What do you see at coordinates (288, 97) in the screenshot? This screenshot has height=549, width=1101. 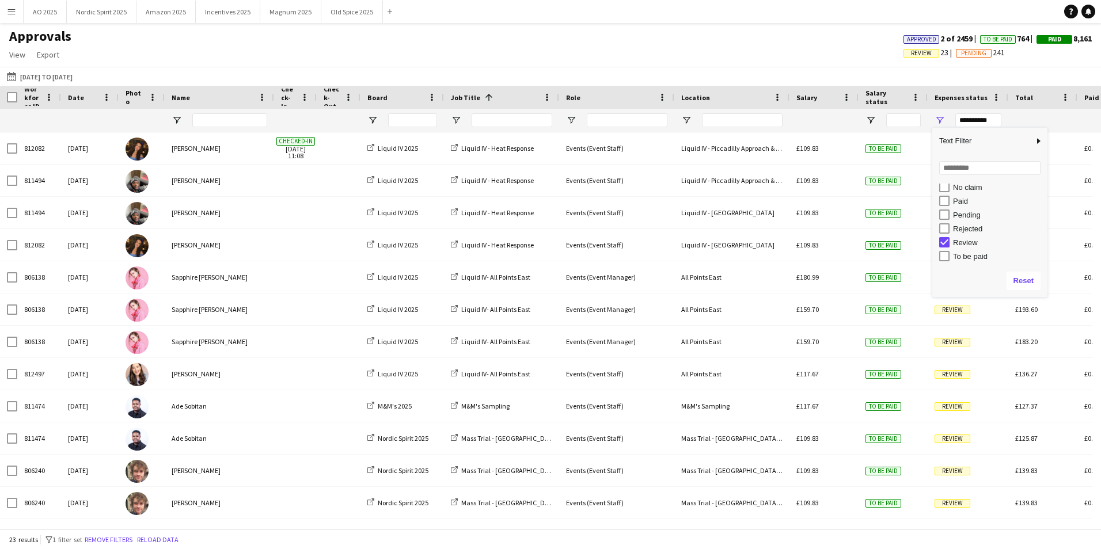 I see `span: Check-In` at bounding box center [288, 97].